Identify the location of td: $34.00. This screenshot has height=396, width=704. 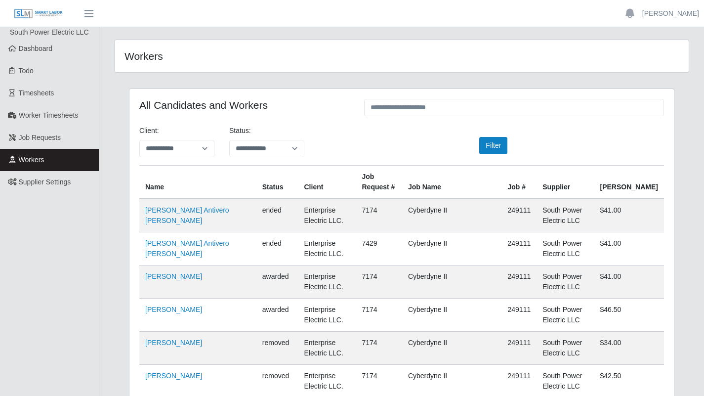
(629, 348).